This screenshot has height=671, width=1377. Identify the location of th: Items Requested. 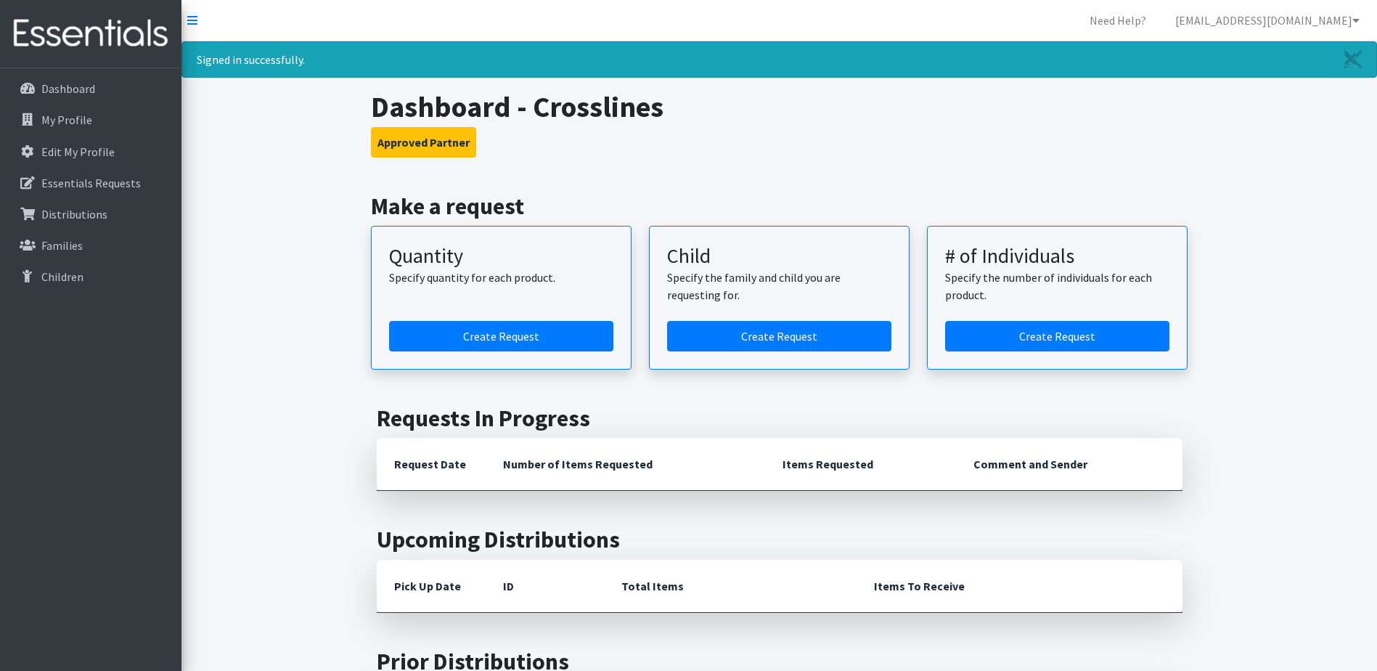
(860, 464).